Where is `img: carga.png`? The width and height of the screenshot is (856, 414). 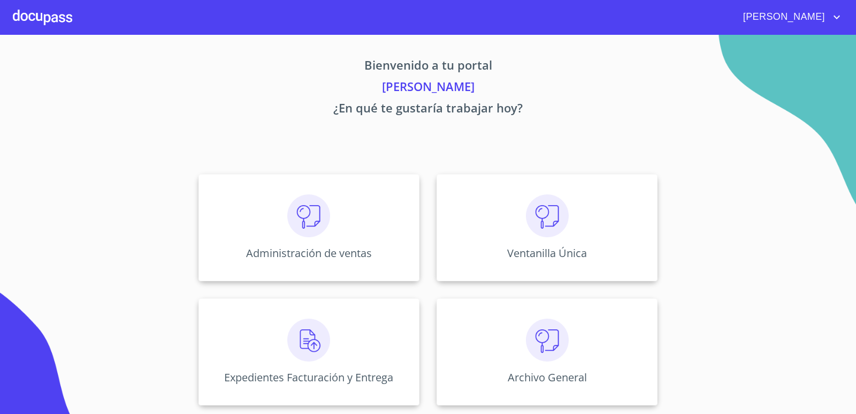 img: carga.png is located at coordinates (309, 340).